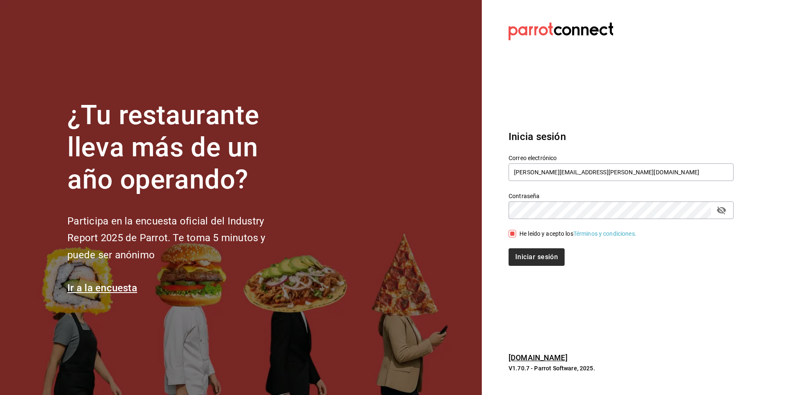 This screenshot has width=803, height=395. I want to click on h3: Inicia sesión, so click(621, 137).